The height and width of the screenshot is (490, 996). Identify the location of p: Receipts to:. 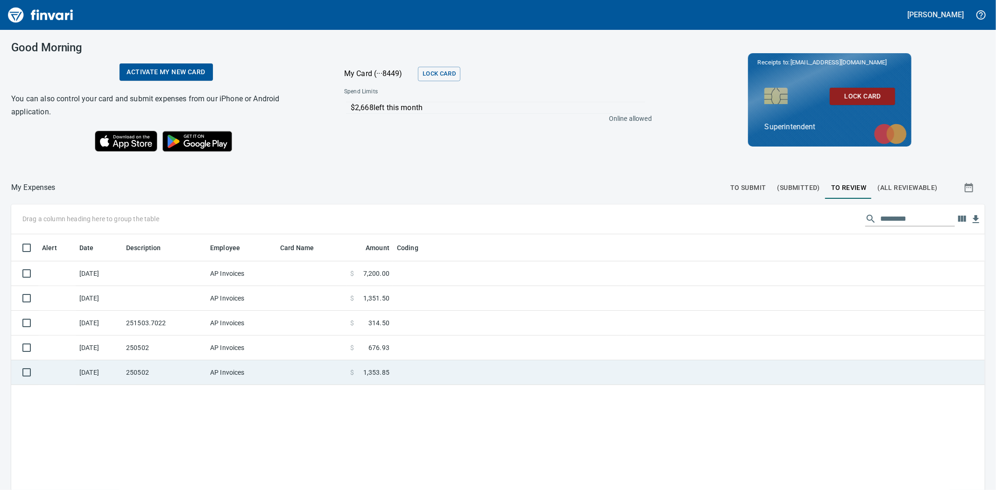
(830, 63).